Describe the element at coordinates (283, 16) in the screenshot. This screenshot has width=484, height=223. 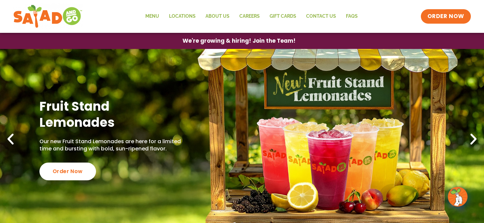
I see `a: GIFT CARDS` at that location.